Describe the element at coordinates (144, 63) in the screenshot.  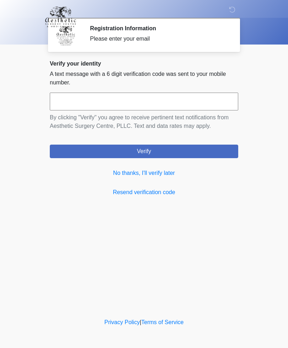
I see `h2: Verify your identity` at that location.